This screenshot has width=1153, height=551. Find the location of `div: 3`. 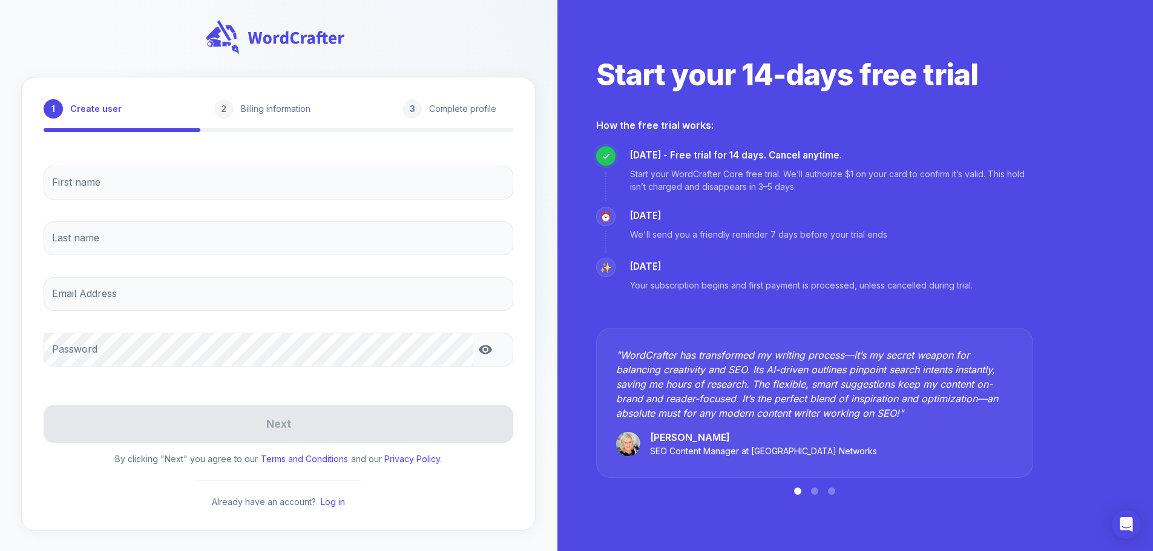

div: 3 is located at coordinates (412, 109).